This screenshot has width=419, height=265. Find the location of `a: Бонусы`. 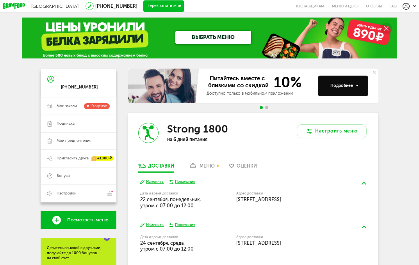

a: Бонусы is located at coordinates (78, 176).